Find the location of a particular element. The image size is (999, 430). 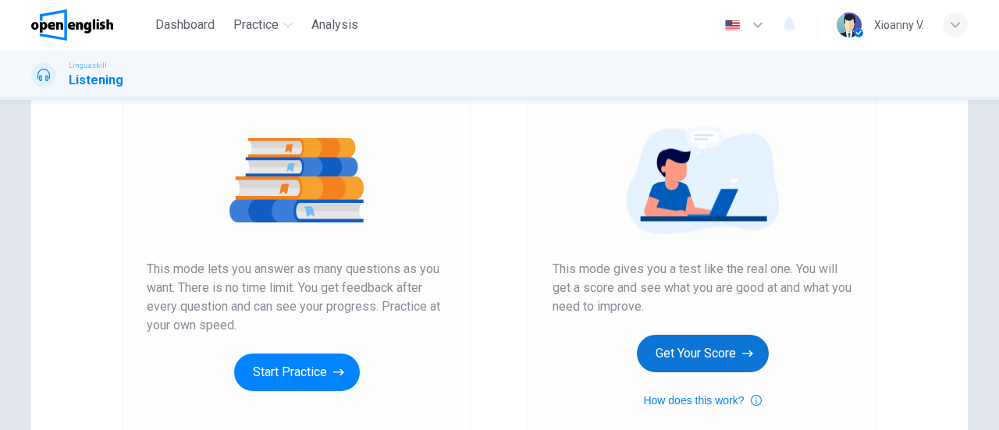

a: Dashboard is located at coordinates (185, 25).